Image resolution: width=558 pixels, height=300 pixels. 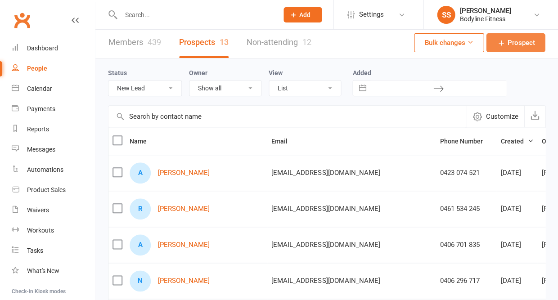 I want to click on a: Prospects13, so click(x=204, y=42).